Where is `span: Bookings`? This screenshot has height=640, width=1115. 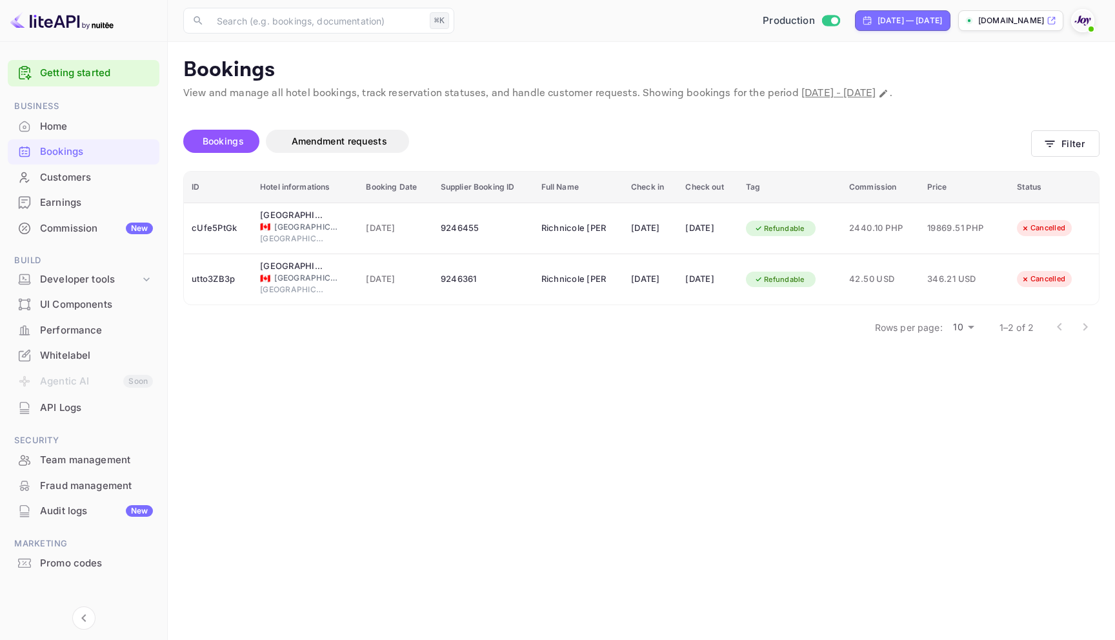 span: Bookings is located at coordinates (223, 141).